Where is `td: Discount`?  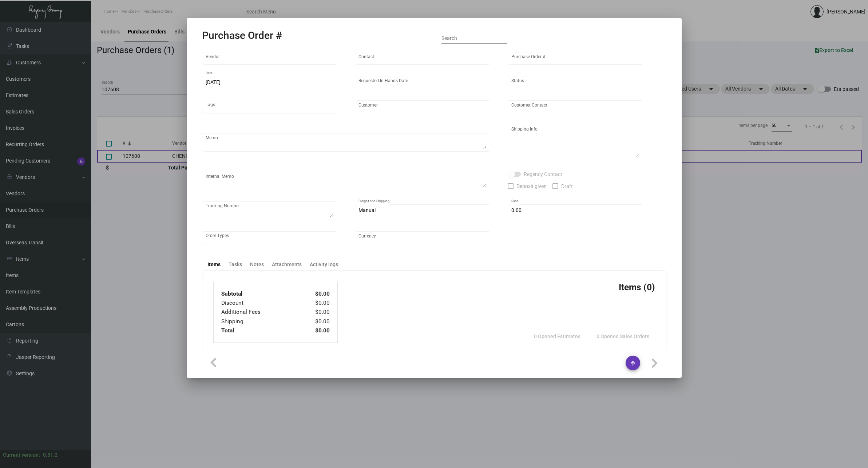
td: Discount is located at coordinates (260, 303).